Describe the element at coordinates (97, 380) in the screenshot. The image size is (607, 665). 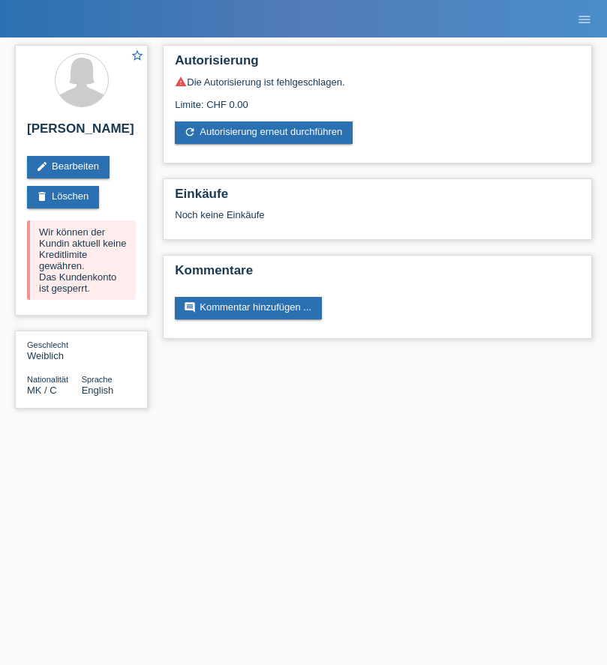
I see `span: Sprache` at that location.